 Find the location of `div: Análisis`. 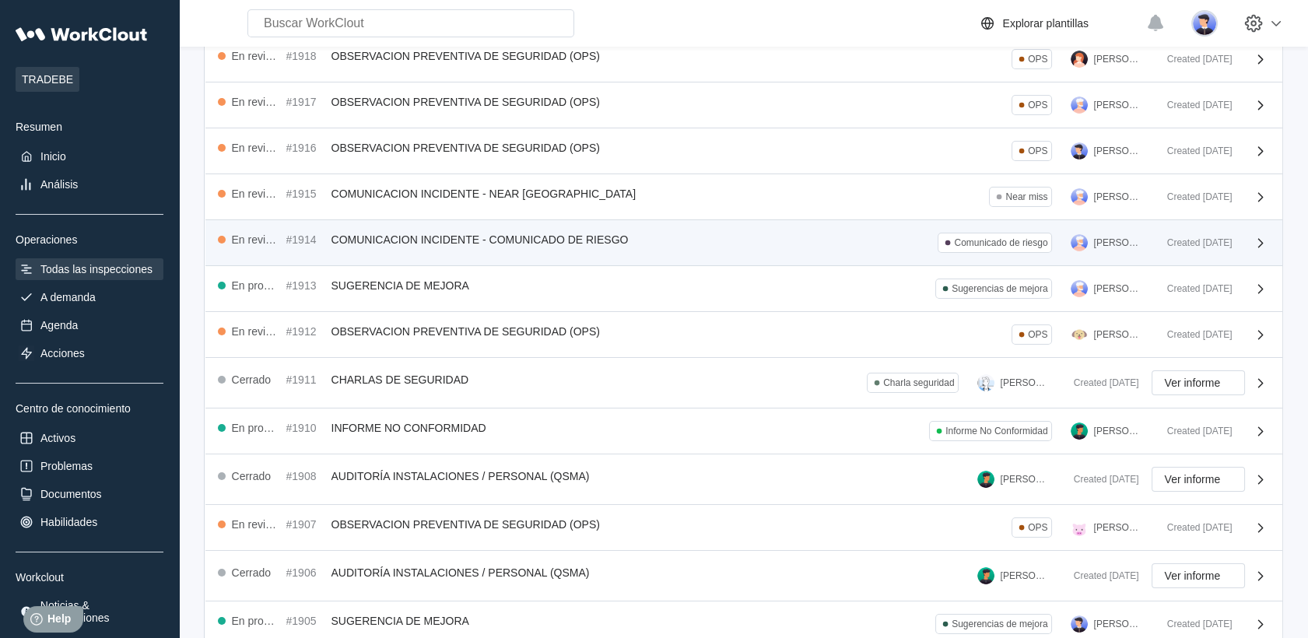

div: Análisis is located at coordinates (59, 184).